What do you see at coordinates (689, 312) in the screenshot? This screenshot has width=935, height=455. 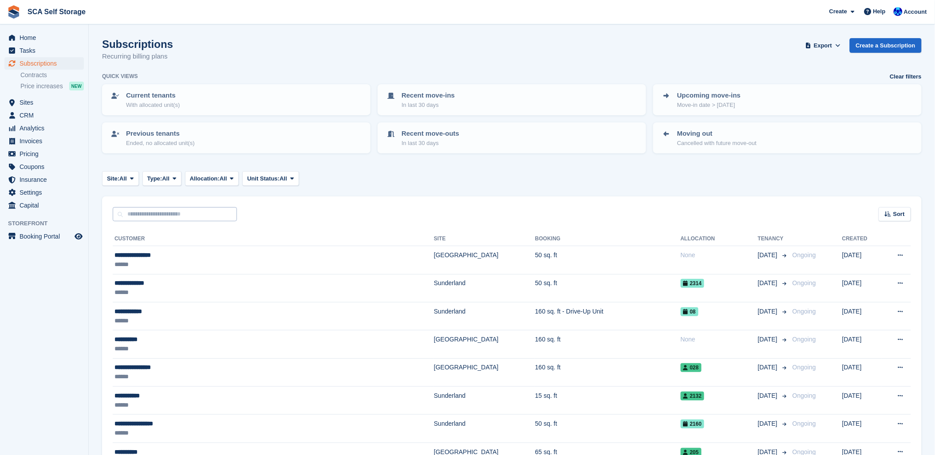 I see `span: 08` at bounding box center [689, 312].